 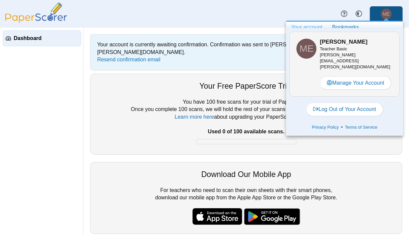 What do you see at coordinates (42, 38) in the screenshot?
I see `a: Dashboard` at bounding box center [42, 38].